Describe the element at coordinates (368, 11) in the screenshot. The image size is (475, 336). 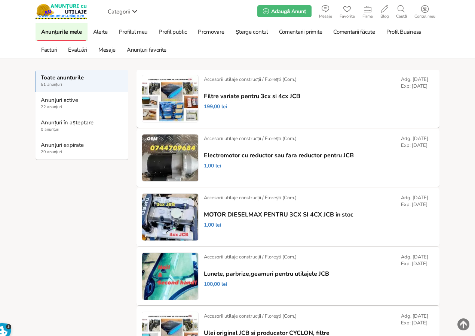
I see `a: Firme` at that location.